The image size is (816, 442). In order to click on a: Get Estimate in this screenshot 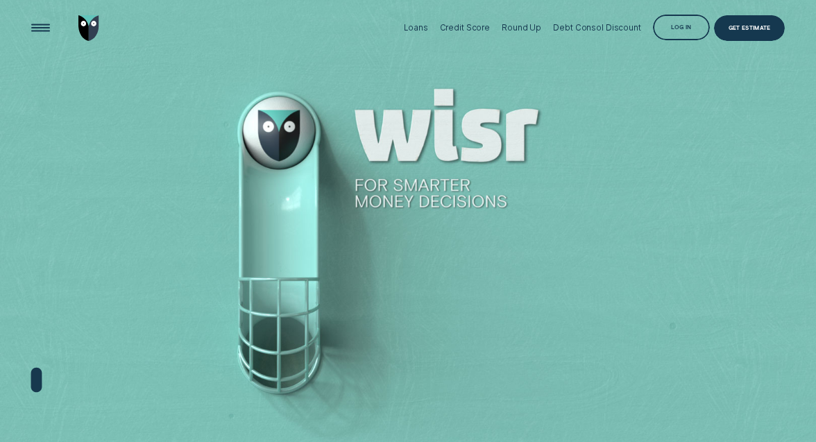, I will do `click(749, 28)`.